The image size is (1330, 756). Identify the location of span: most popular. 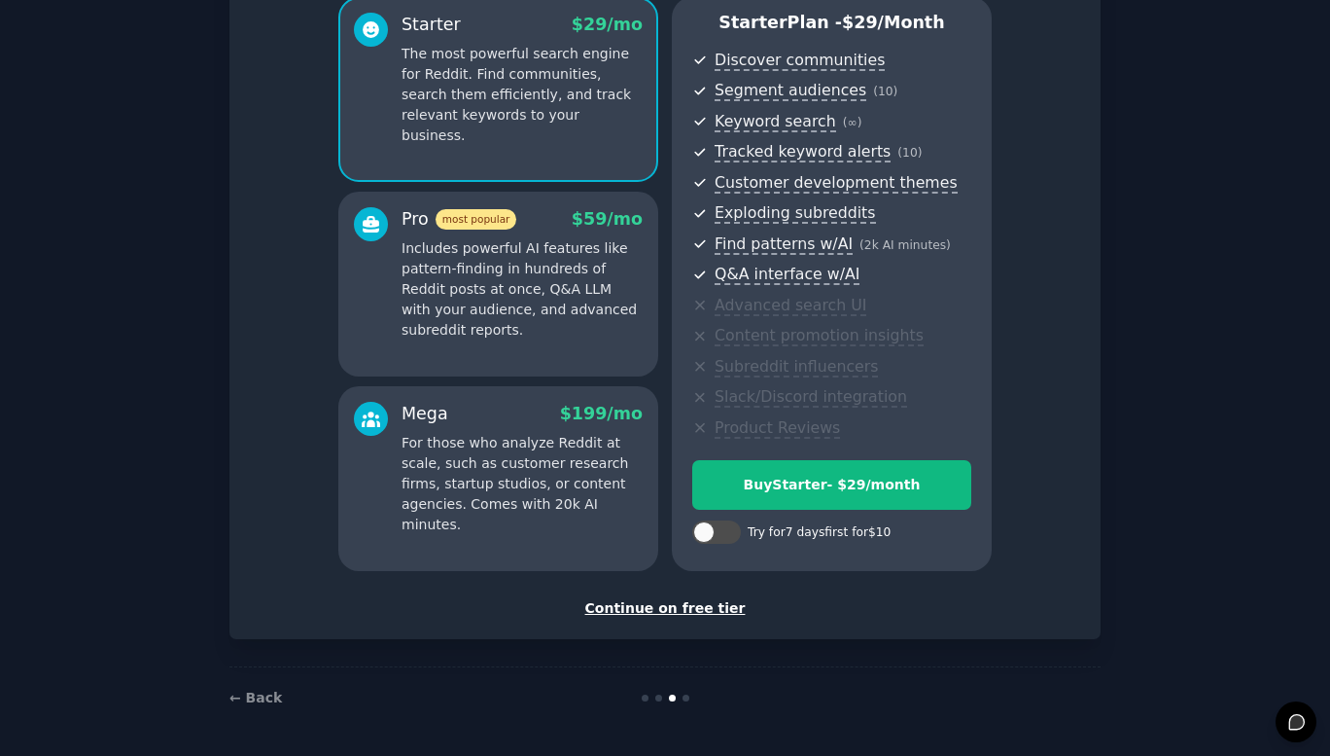
(476, 219).